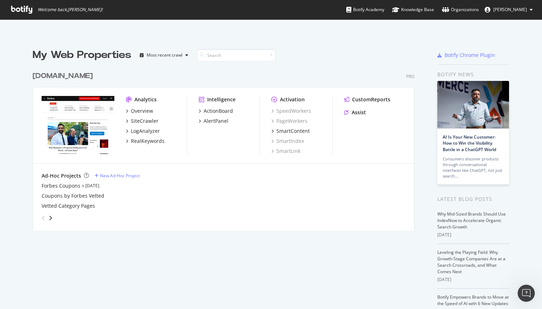  What do you see at coordinates (292, 100) in the screenshot?
I see `div: Activation` at bounding box center [292, 100].